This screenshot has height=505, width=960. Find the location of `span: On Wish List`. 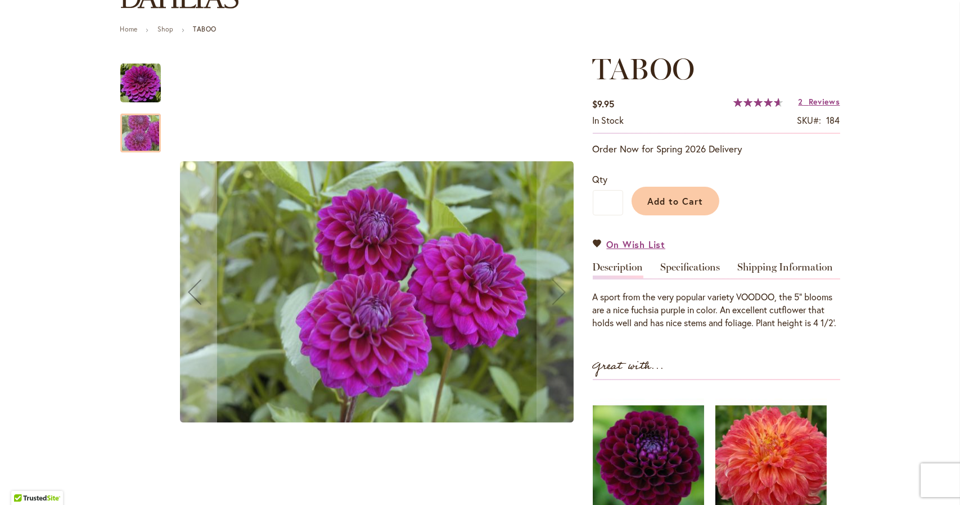

span: On Wish List is located at coordinates (636, 244).